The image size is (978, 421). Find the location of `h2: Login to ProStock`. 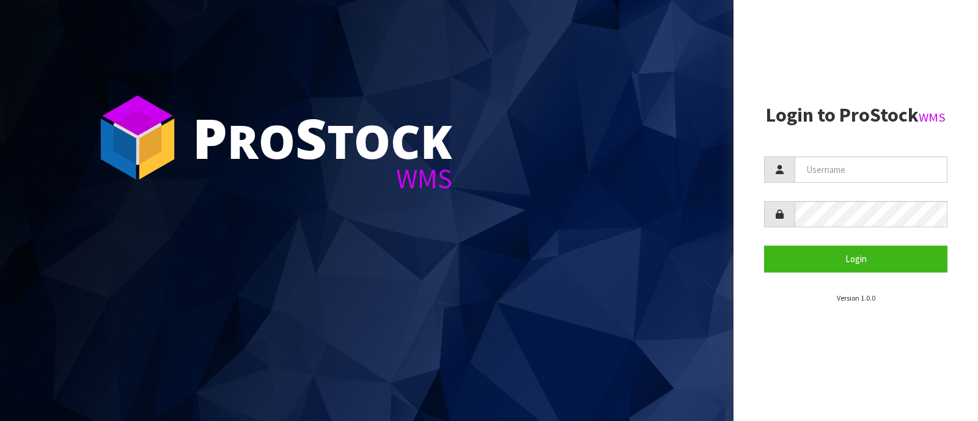

h2: Login to ProStock is located at coordinates (855, 115).